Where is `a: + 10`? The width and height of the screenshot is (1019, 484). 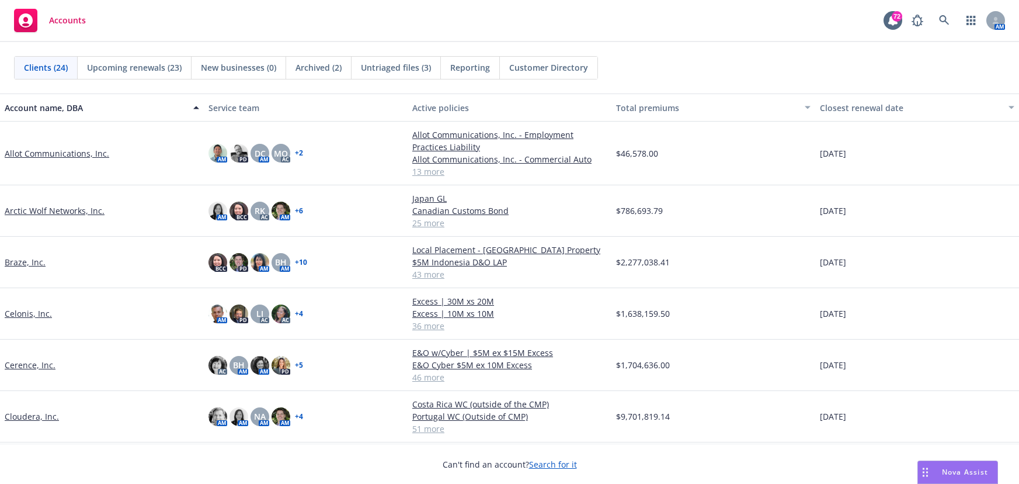 a: + 10 is located at coordinates (301, 262).